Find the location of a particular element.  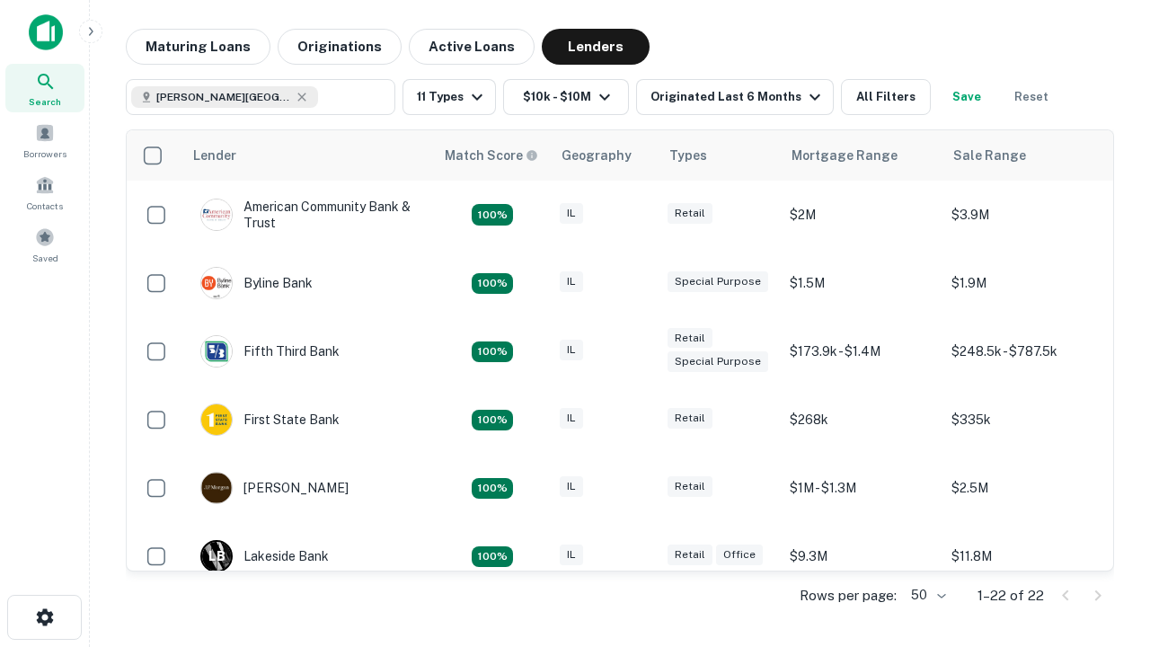

div: 50 is located at coordinates (926, 595).